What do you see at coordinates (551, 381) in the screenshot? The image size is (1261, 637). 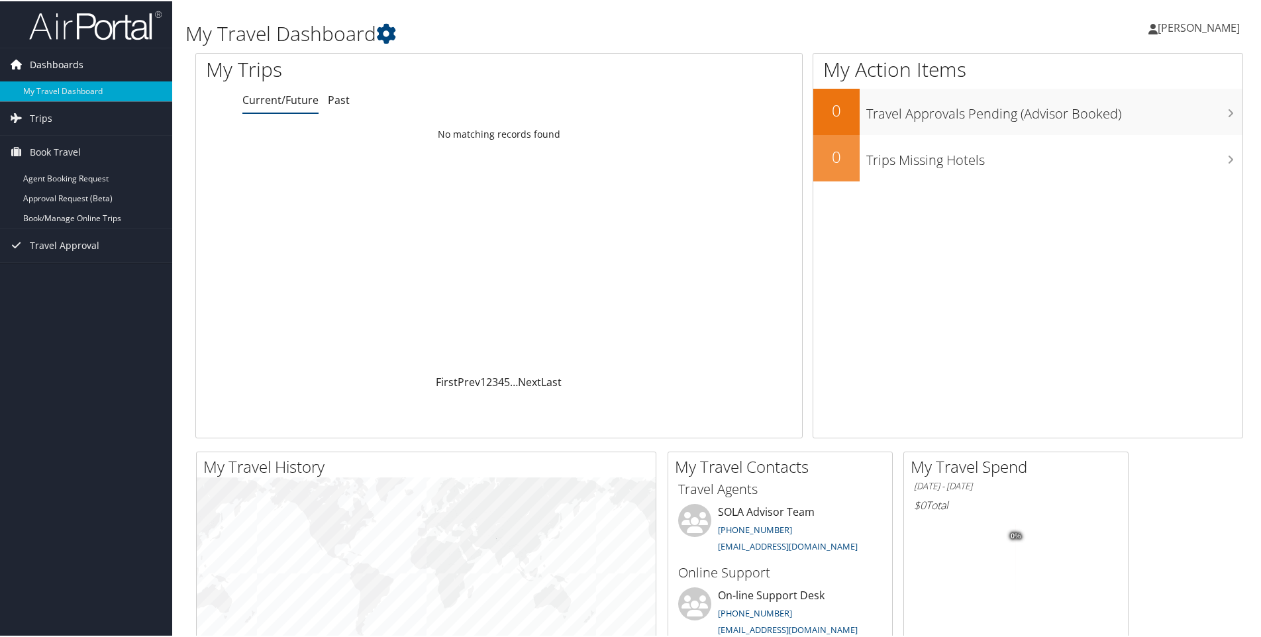 I see `a: Last` at bounding box center [551, 381].